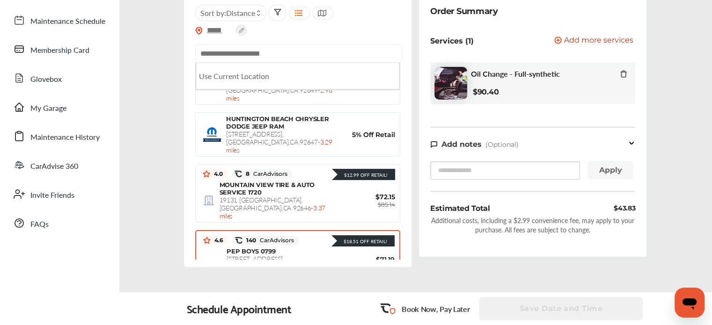  What do you see at coordinates (273, 212) in the screenshot?
I see `span: 3.37 miles` at bounding box center [273, 212].